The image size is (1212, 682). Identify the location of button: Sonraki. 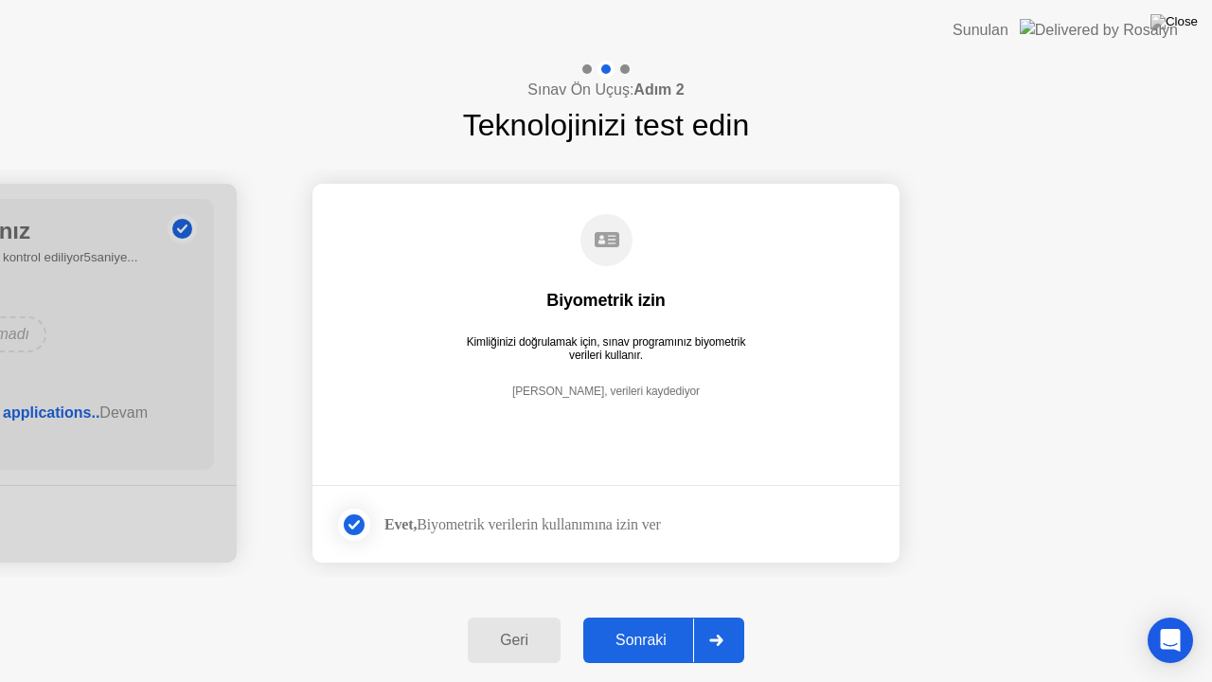
(664, 640).